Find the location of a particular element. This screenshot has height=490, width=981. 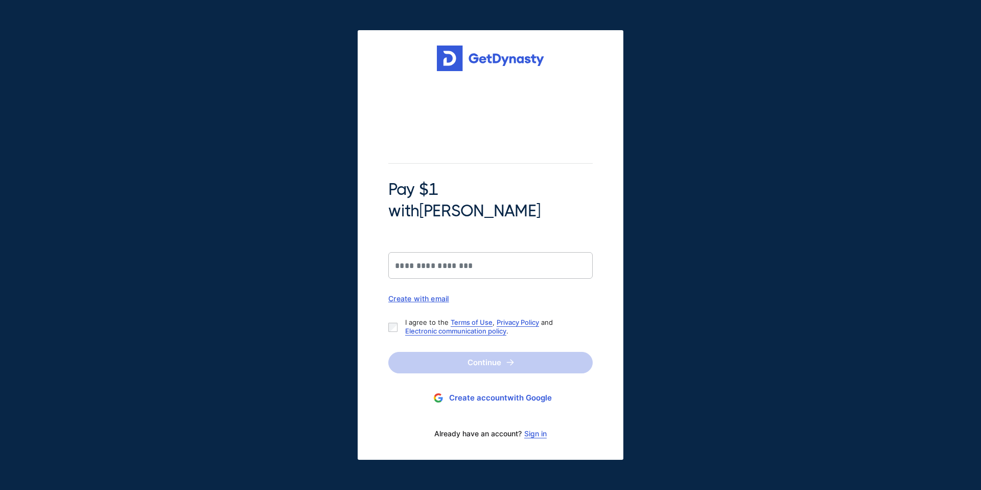

a: Privacy Policy is located at coordinates (518, 322).